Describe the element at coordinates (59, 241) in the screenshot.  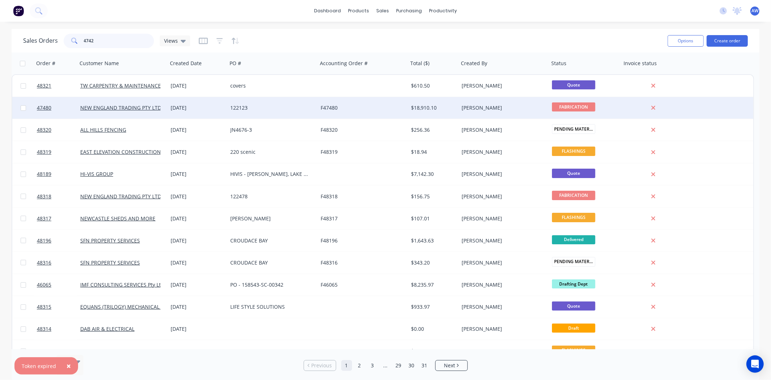
I see `a: 48196` at that location.